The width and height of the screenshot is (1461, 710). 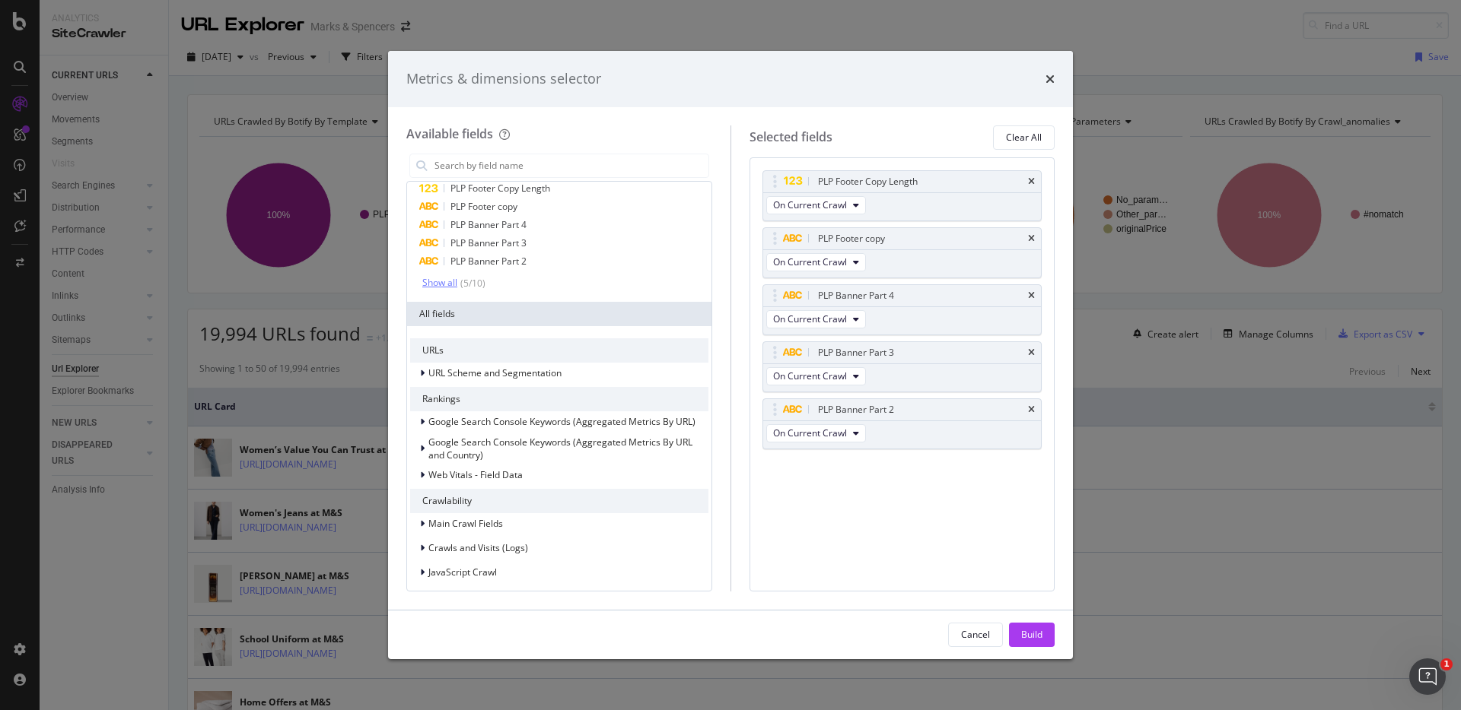 I want to click on input: Search by field name, so click(x=571, y=166).